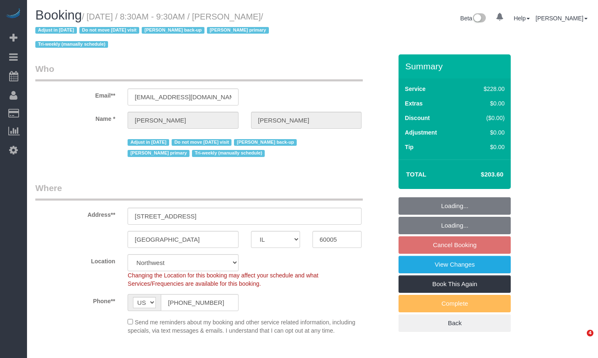 The image size is (598, 358). What do you see at coordinates (75, 260) in the screenshot?
I see `label: Location` at bounding box center [75, 260].